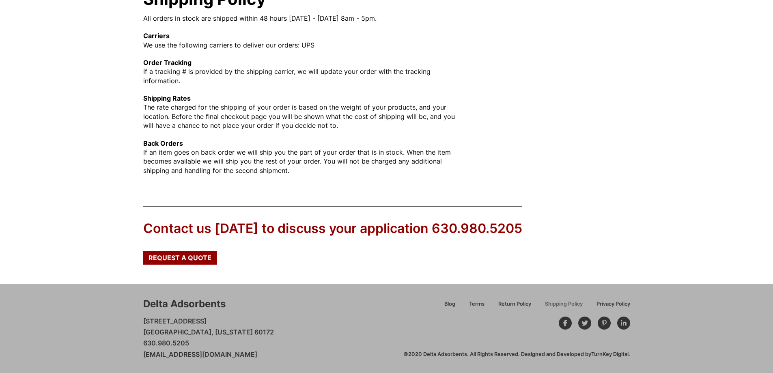 This screenshot has width=773, height=373. What do you see at coordinates (449, 306) in the screenshot?
I see `a: Blog` at bounding box center [449, 306].